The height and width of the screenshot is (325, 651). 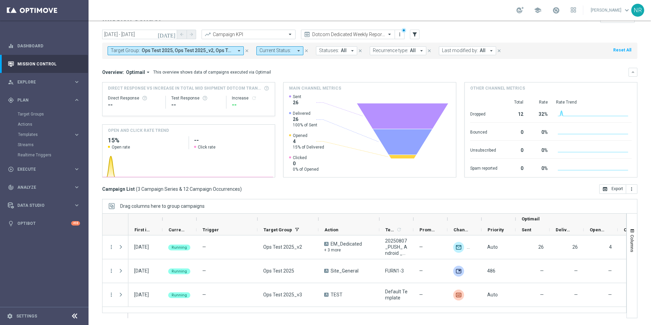 I want to click on span: Target Group:, so click(x=125, y=50).